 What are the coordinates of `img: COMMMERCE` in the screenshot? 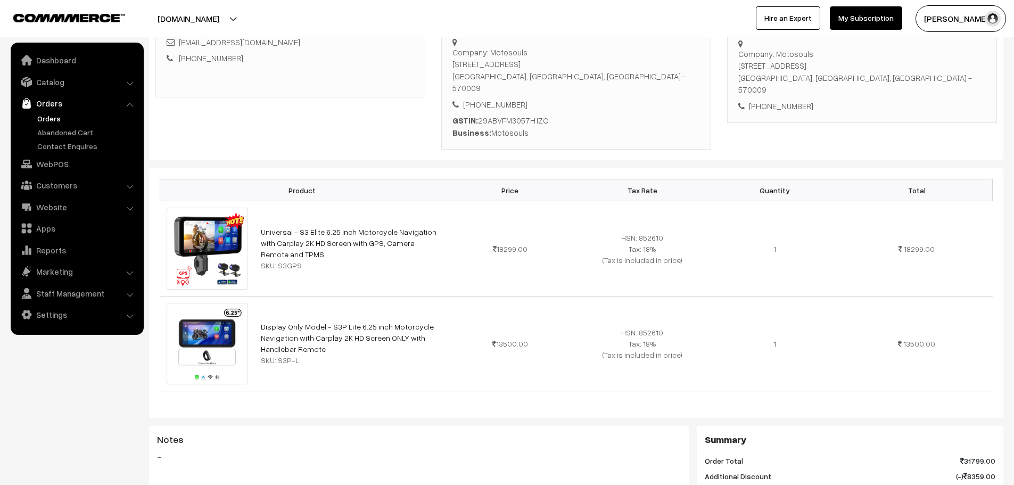 It's located at (69, 18).